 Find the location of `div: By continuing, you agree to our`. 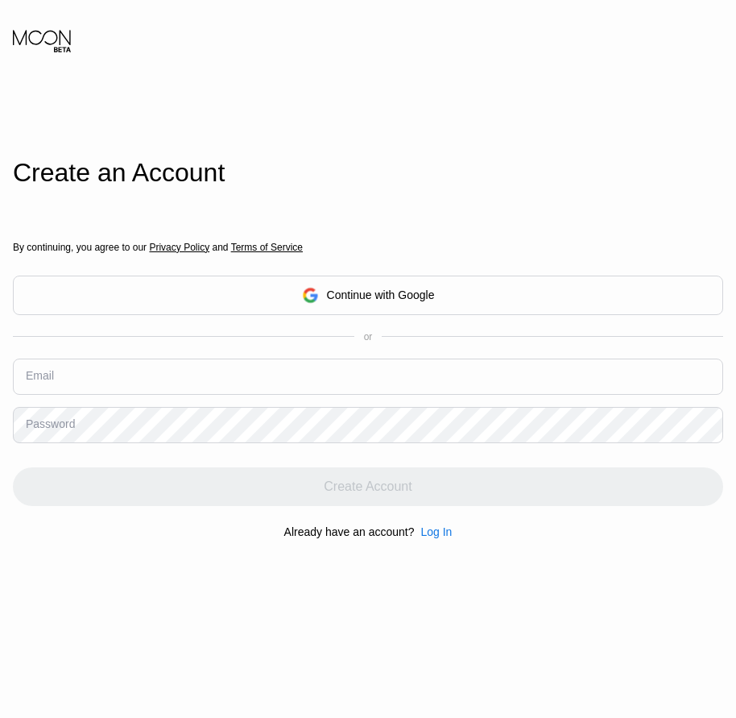

div: By continuing, you agree to our is located at coordinates (368, 247).